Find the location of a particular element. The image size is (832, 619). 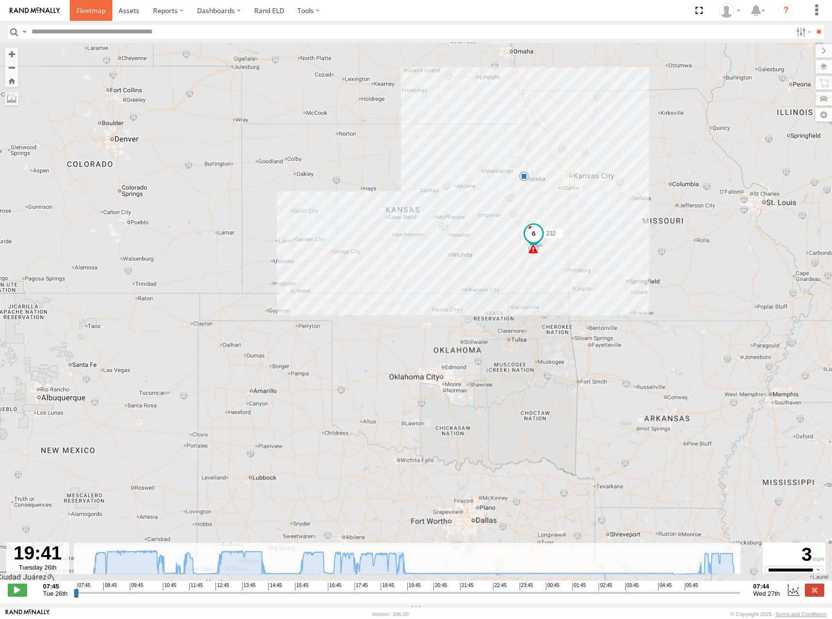

span: 16:45 is located at coordinates (335, 586).